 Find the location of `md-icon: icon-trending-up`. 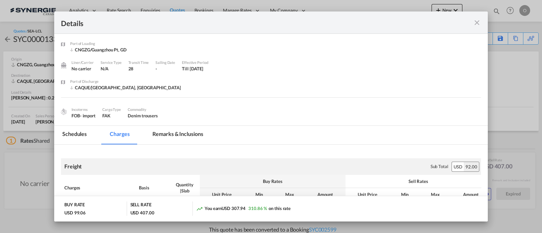

md-icon: icon-trending-up is located at coordinates (199, 209).